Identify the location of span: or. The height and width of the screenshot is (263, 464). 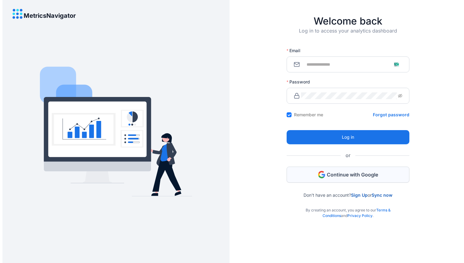
(348, 155).